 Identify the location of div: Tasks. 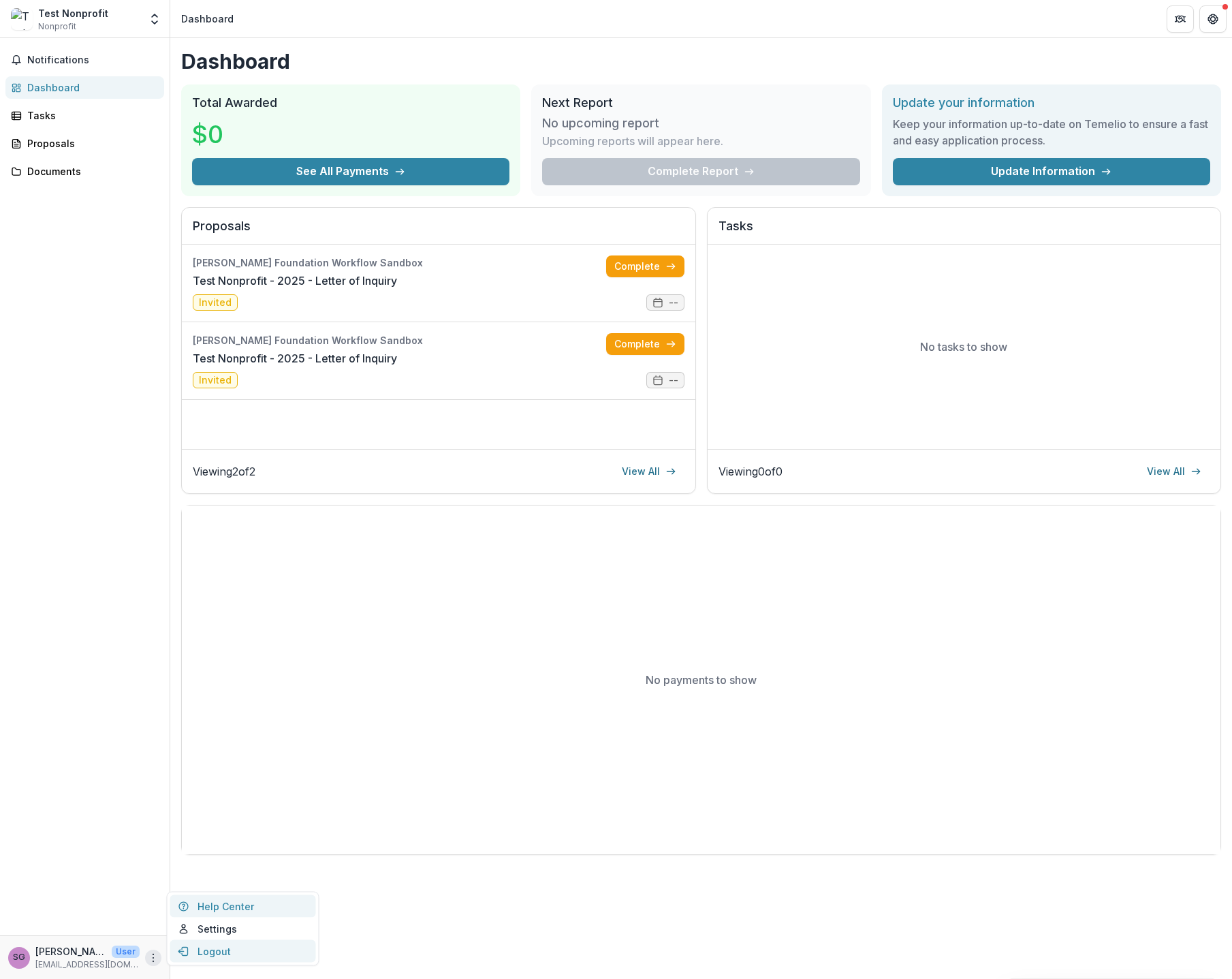
(90, 115).